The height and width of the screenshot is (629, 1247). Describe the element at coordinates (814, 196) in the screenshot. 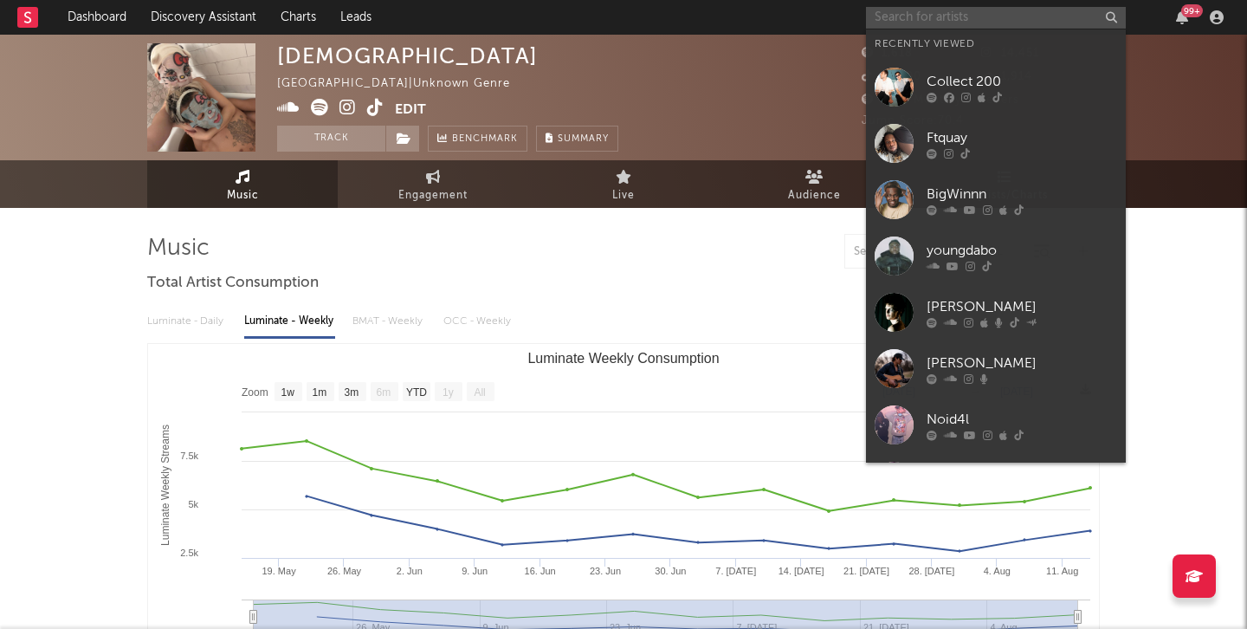

I see `span: Audience` at that location.